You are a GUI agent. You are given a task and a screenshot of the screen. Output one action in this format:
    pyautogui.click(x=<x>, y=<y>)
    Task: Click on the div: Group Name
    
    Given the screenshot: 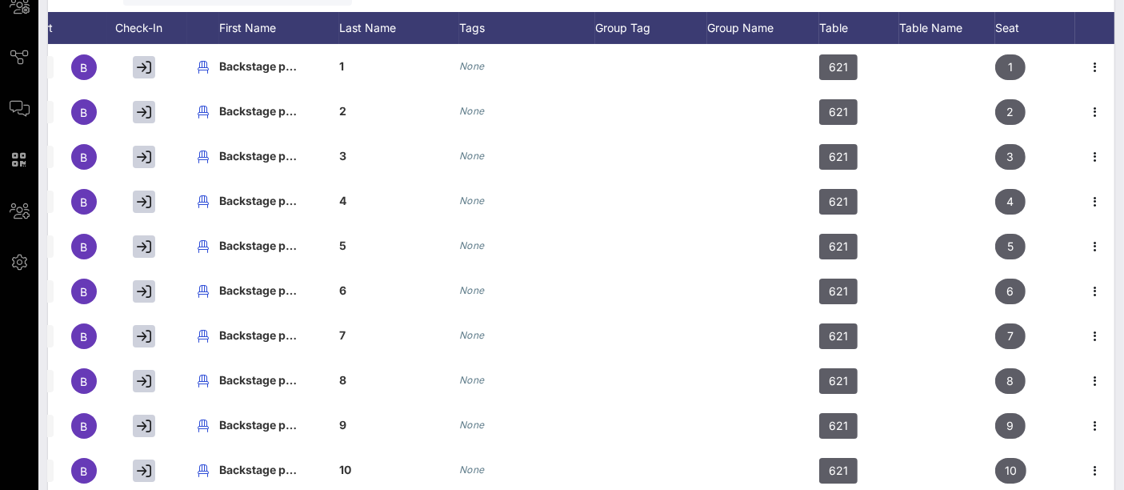 What is the action you would take?
    pyautogui.click(x=763, y=28)
    